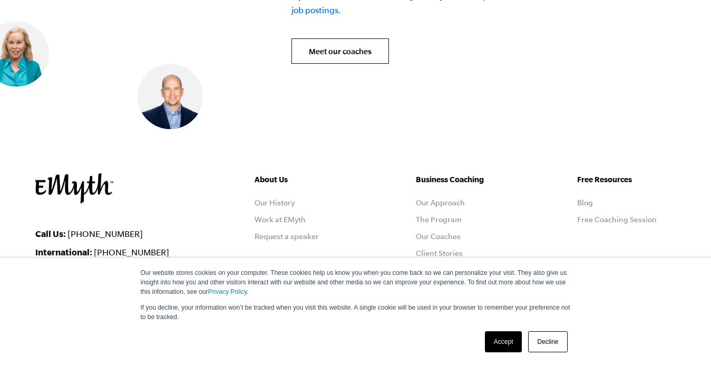 This screenshot has width=711, height=366. I want to click on a: Accept, so click(503, 342).